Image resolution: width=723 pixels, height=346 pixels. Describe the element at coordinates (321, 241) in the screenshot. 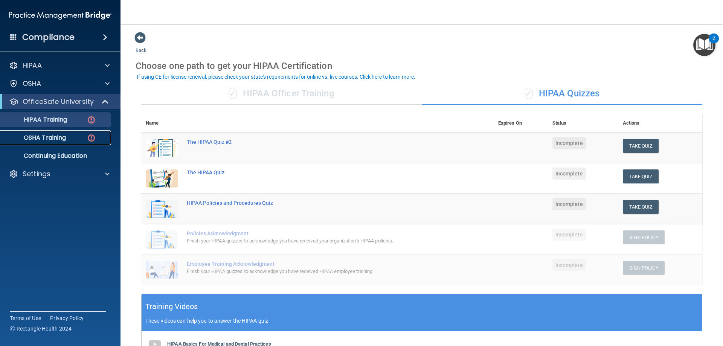

I see `div: Finish your HIPAA quizzes to acknowledge you have received your organization’s HIPAA policies.` at that location.